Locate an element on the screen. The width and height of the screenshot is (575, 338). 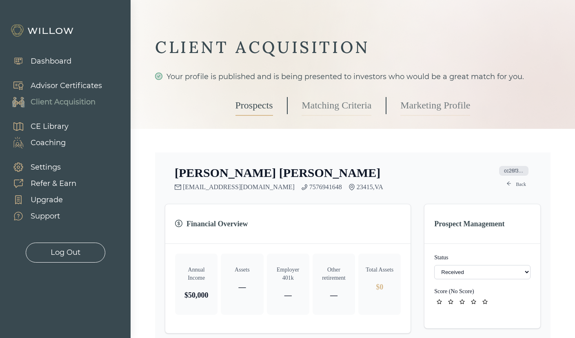
div: Dashboard is located at coordinates (51, 61).